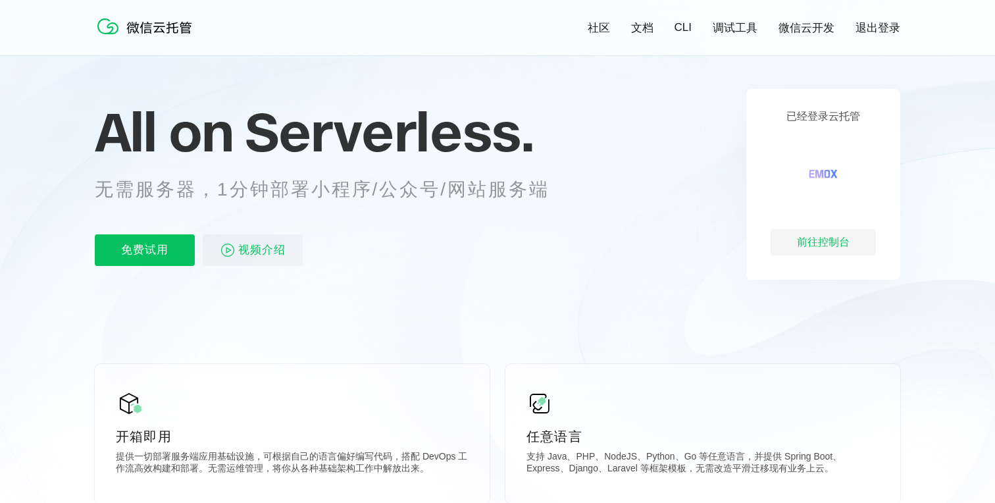 The width and height of the screenshot is (995, 503). What do you see at coordinates (145, 250) in the screenshot?
I see `p: 免费试用` at bounding box center [145, 250].